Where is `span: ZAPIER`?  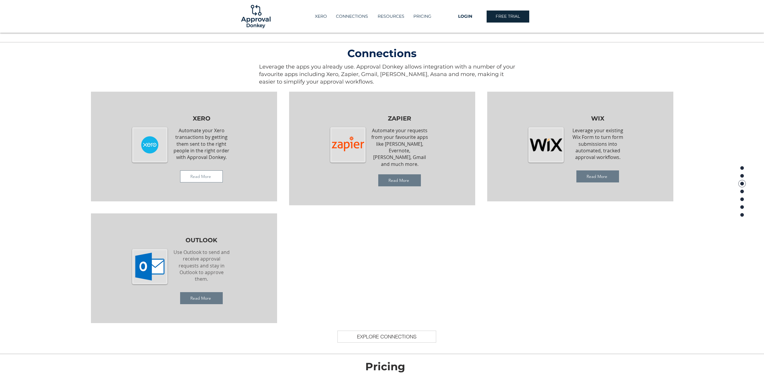
span: ZAPIER is located at coordinates (400, 118).